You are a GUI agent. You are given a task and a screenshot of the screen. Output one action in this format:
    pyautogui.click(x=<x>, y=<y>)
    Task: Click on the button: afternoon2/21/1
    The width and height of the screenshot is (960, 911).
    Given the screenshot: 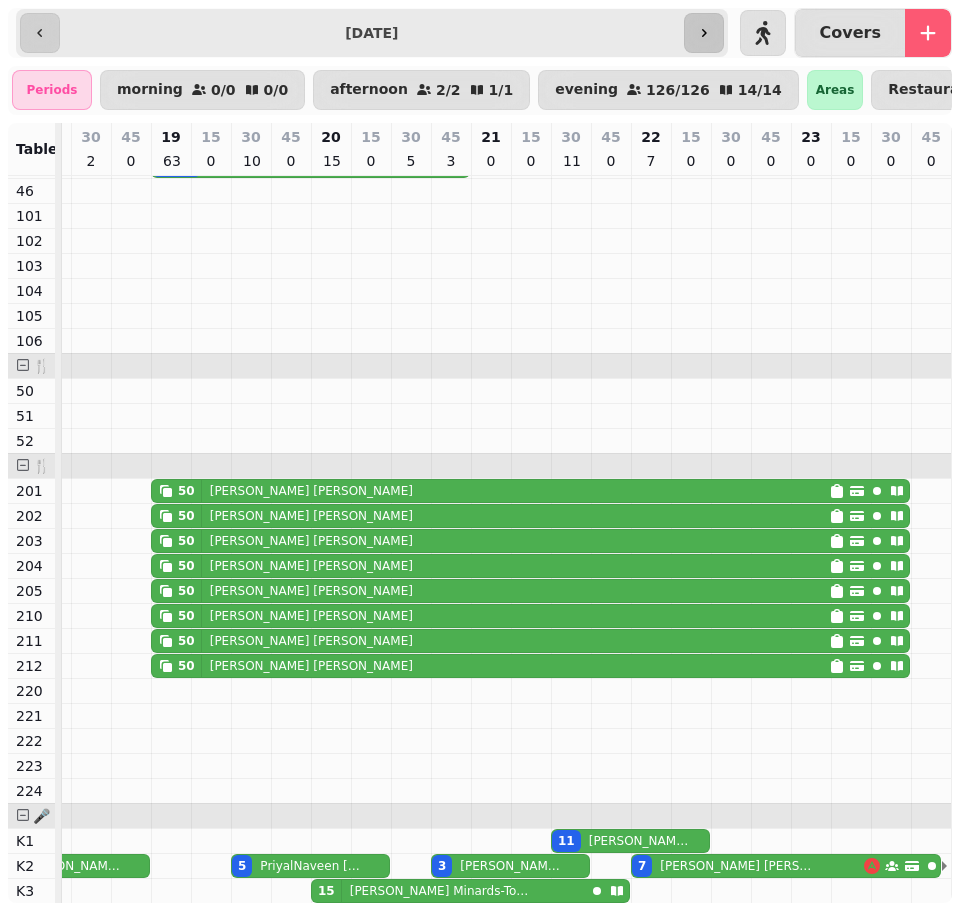 What is the action you would take?
    pyautogui.click(x=421, y=90)
    